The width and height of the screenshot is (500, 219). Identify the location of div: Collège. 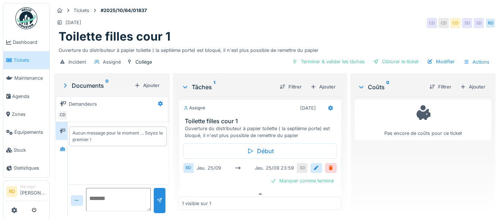
(143, 62).